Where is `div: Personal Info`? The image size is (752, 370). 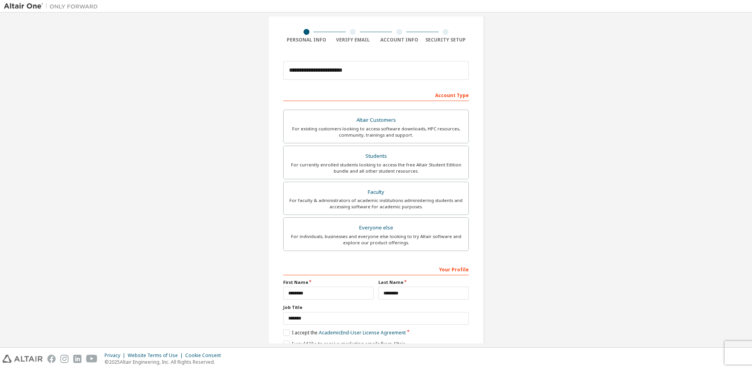 div: Personal Info is located at coordinates (306, 40).